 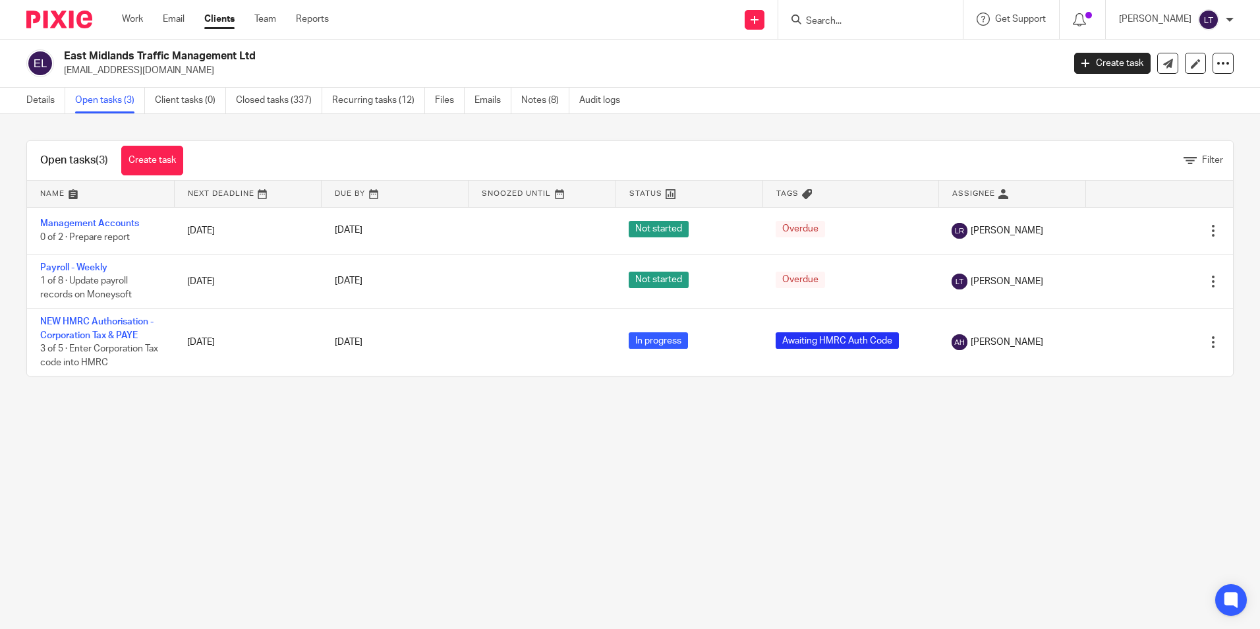 I want to click on a: Open tasks (3), so click(x=110, y=100).